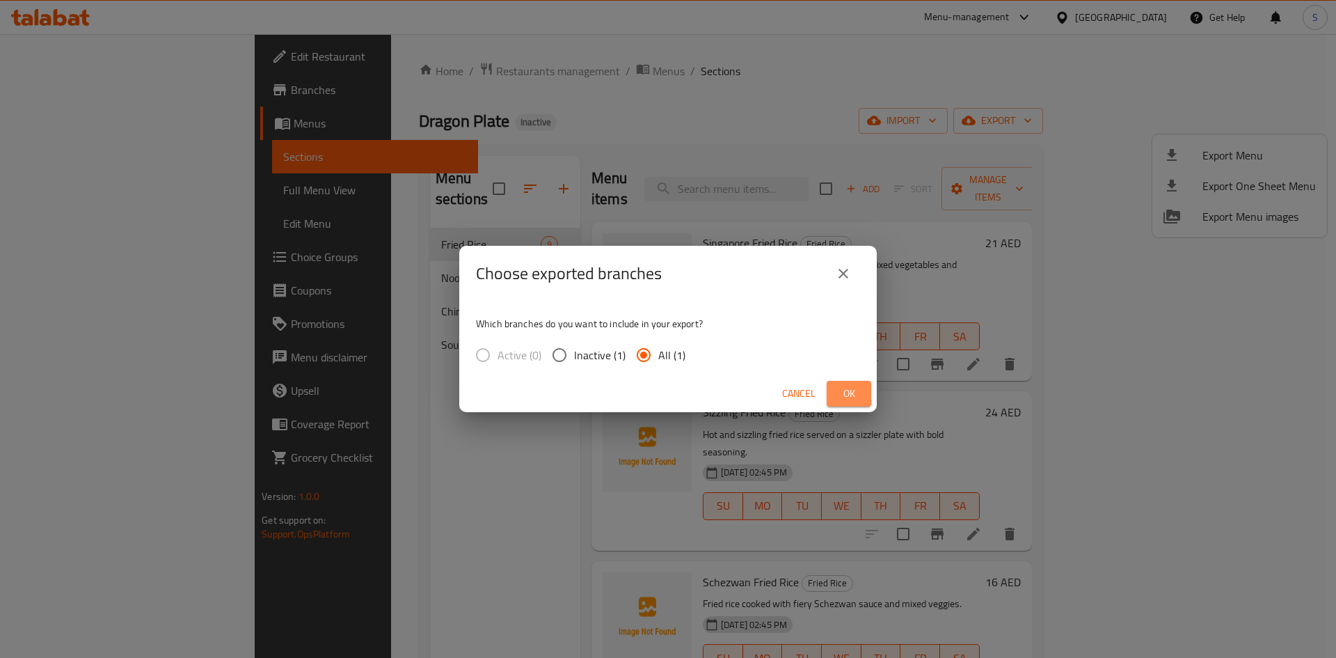 The image size is (1336, 658). What do you see at coordinates (569, 274) in the screenshot?
I see `h2: Choose exported branches` at bounding box center [569, 274].